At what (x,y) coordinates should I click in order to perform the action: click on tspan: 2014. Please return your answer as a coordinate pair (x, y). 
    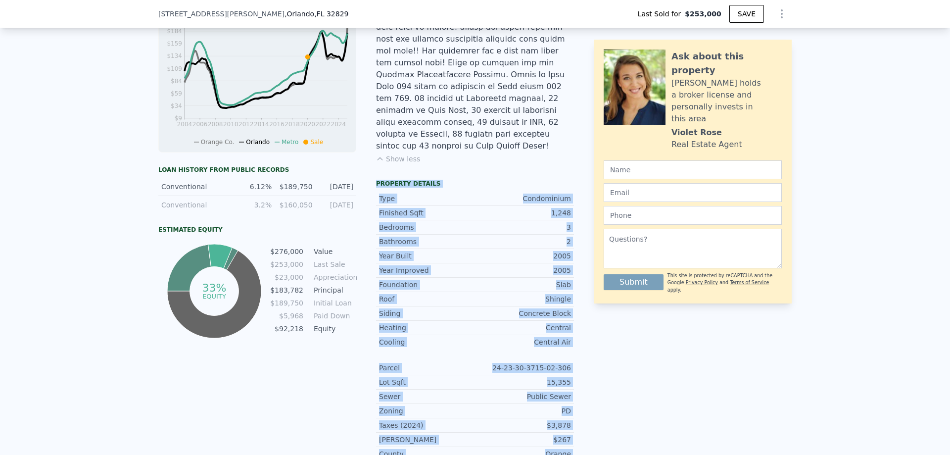
    Looking at the image, I should click on (261, 124).